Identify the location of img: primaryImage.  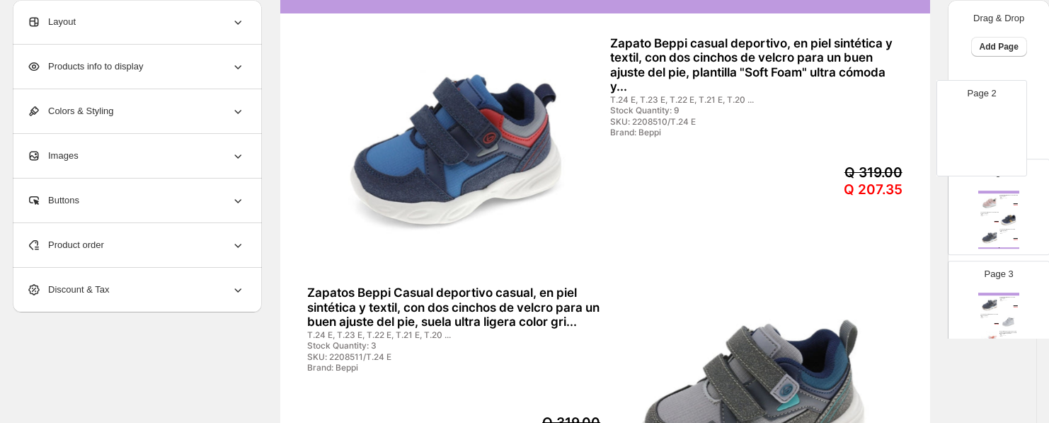
(454, 150).